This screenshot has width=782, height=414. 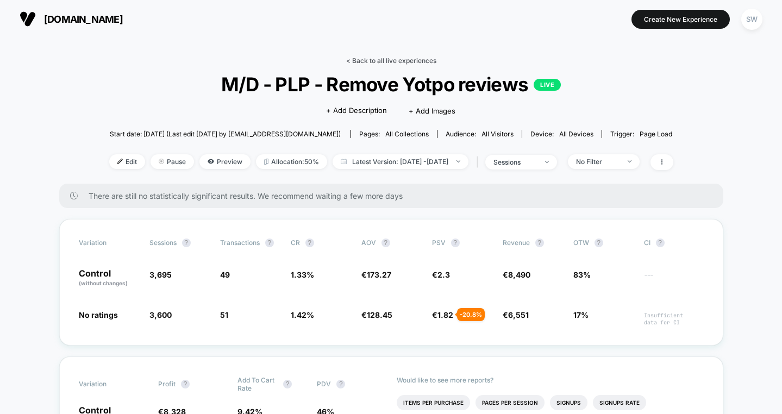 What do you see at coordinates (224, 315) in the screenshot?
I see `span: 51` at bounding box center [224, 315].